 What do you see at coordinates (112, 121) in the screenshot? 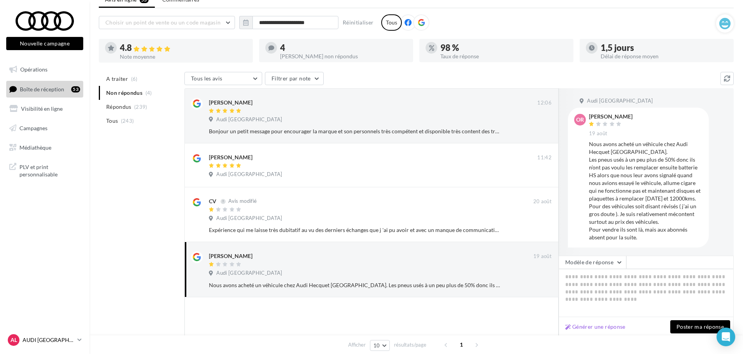
I see `span: Tous` at bounding box center [112, 121].